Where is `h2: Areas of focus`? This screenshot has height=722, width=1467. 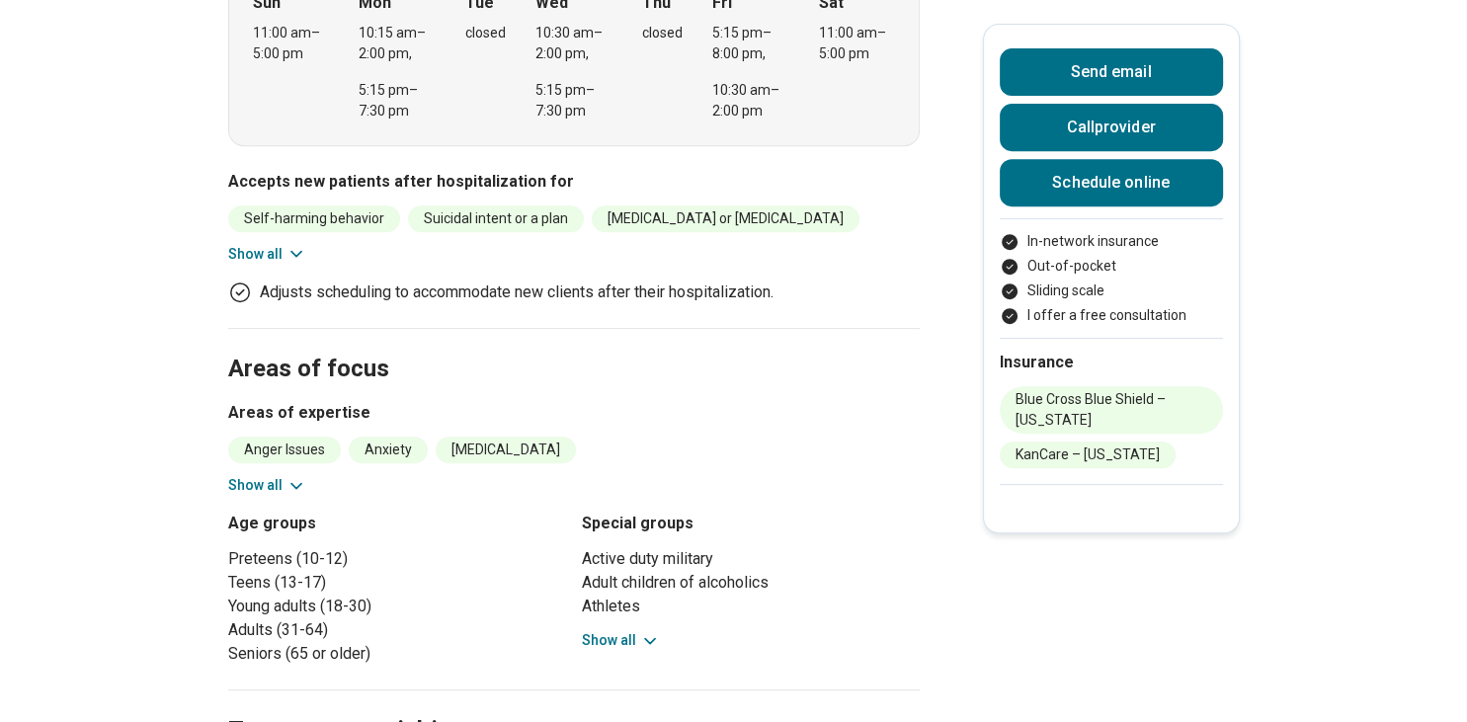 h2: Areas of focus is located at coordinates (574, 346).